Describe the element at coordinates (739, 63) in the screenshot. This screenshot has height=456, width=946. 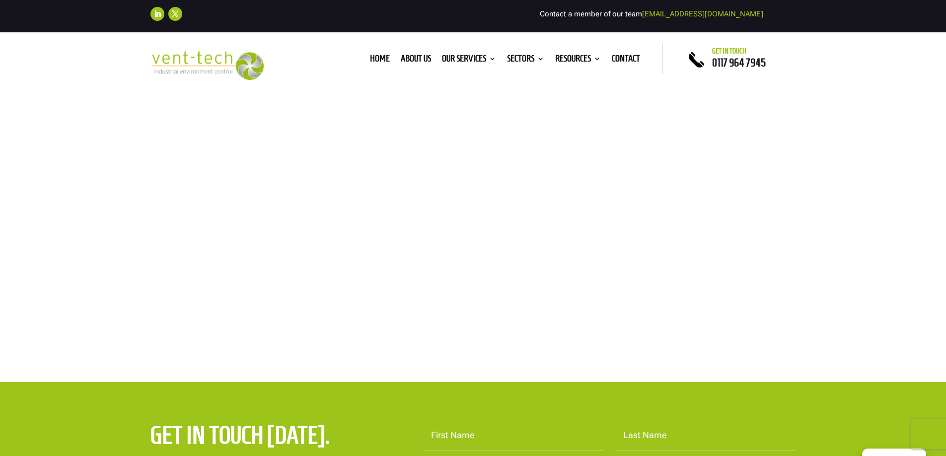
I see `span: 0117 964 7945` at that location.